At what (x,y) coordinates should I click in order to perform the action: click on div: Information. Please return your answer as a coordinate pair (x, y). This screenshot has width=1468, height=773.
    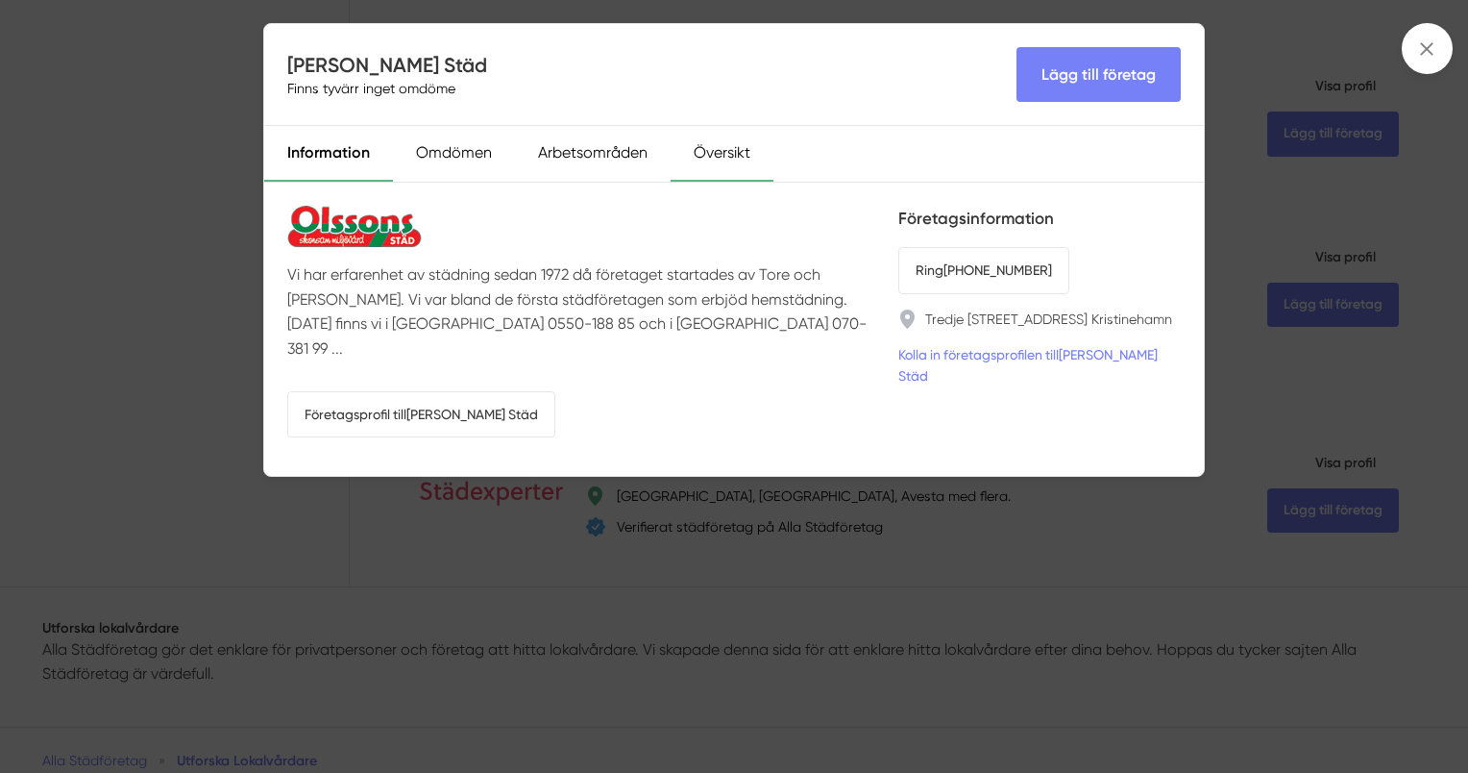
    Looking at the image, I should click on (329, 154).